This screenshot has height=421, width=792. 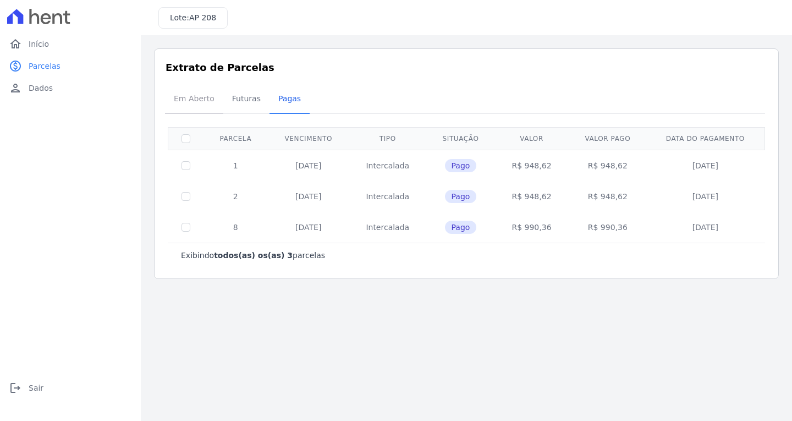 What do you see at coordinates (247, 100) in the screenshot?
I see `a: Futuras` at bounding box center [247, 100].